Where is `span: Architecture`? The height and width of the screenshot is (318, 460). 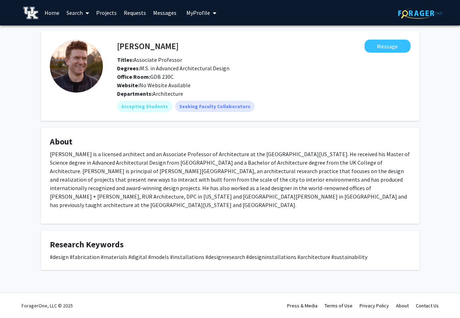 span: Architecture is located at coordinates (168, 94).